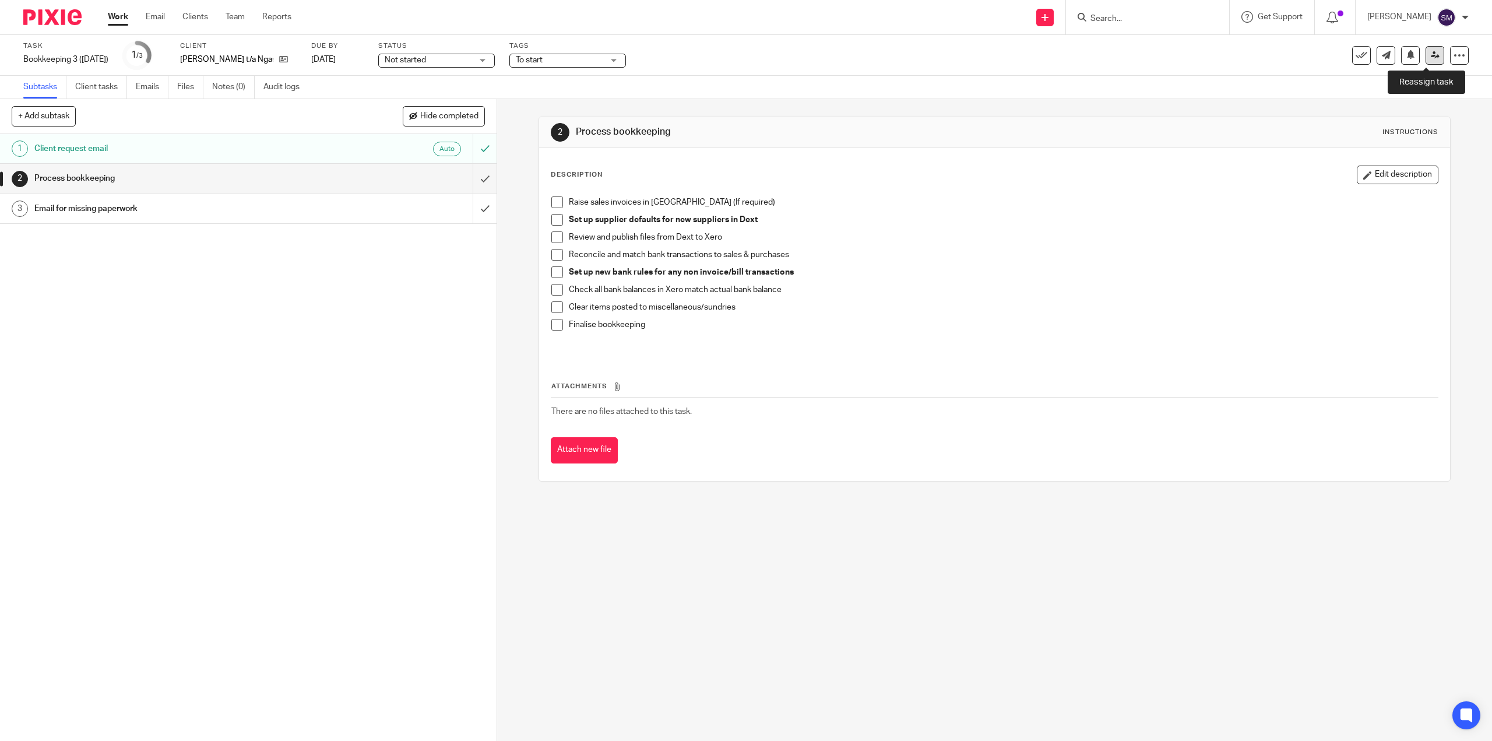  I want to click on a: Emails, so click(152, 87).